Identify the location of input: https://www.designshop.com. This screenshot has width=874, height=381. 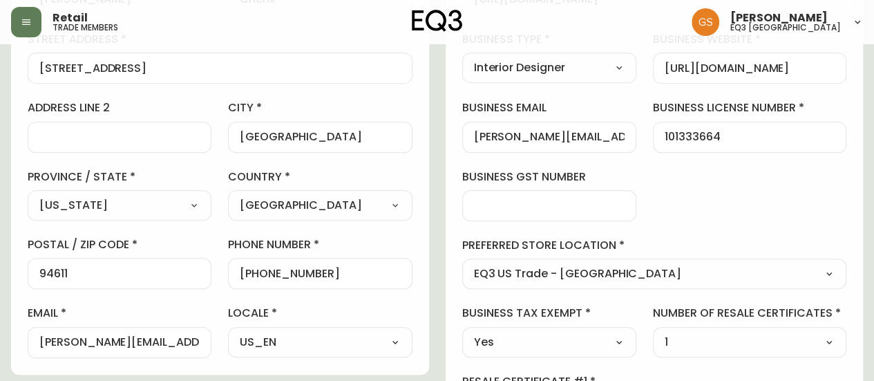
(750, 68).